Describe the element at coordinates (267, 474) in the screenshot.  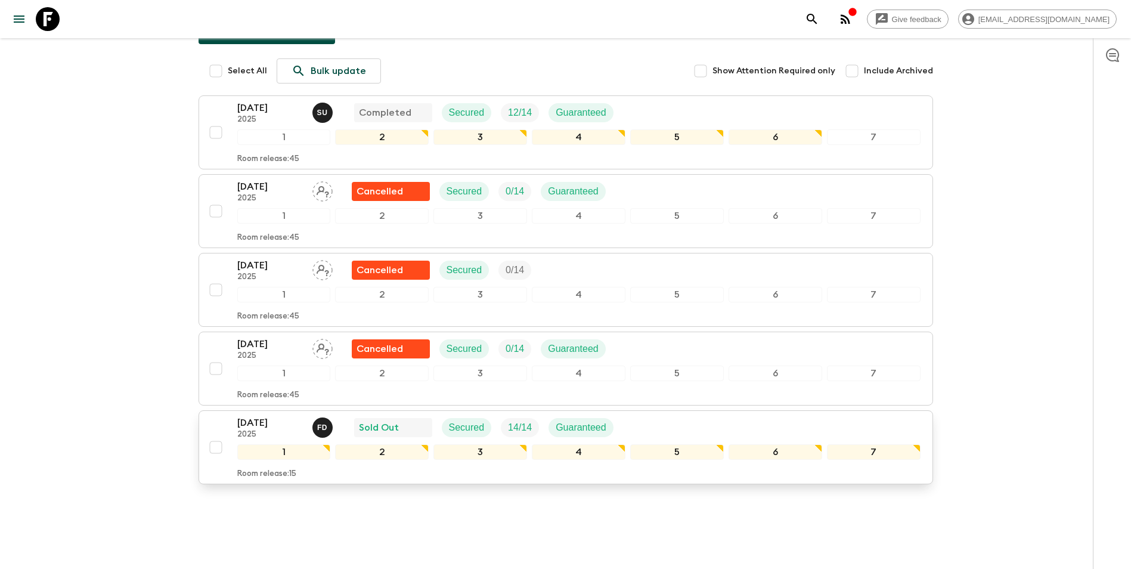
I see `p: Room release: 15` at that location.